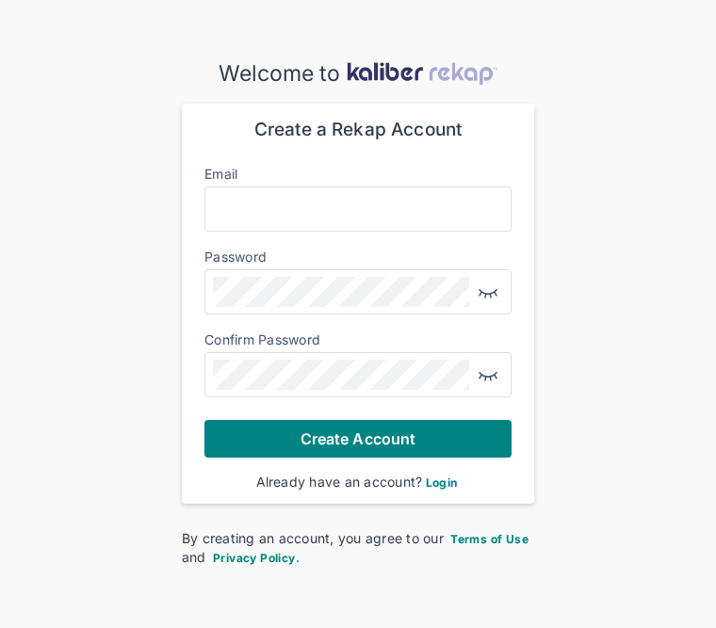  I want to click on a: Privacy Policy., so click(256, 557).